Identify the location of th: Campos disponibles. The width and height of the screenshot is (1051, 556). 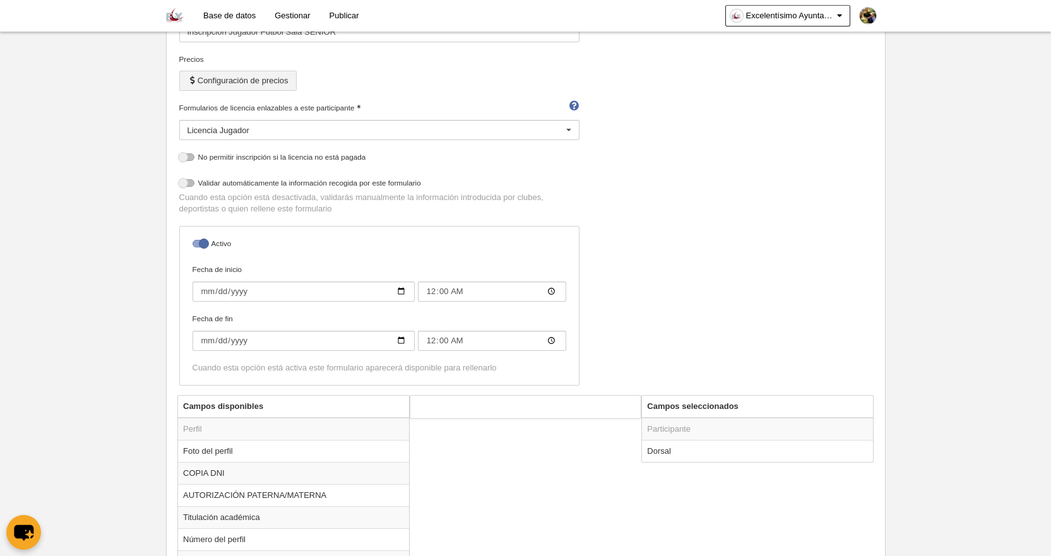
(294, 407).